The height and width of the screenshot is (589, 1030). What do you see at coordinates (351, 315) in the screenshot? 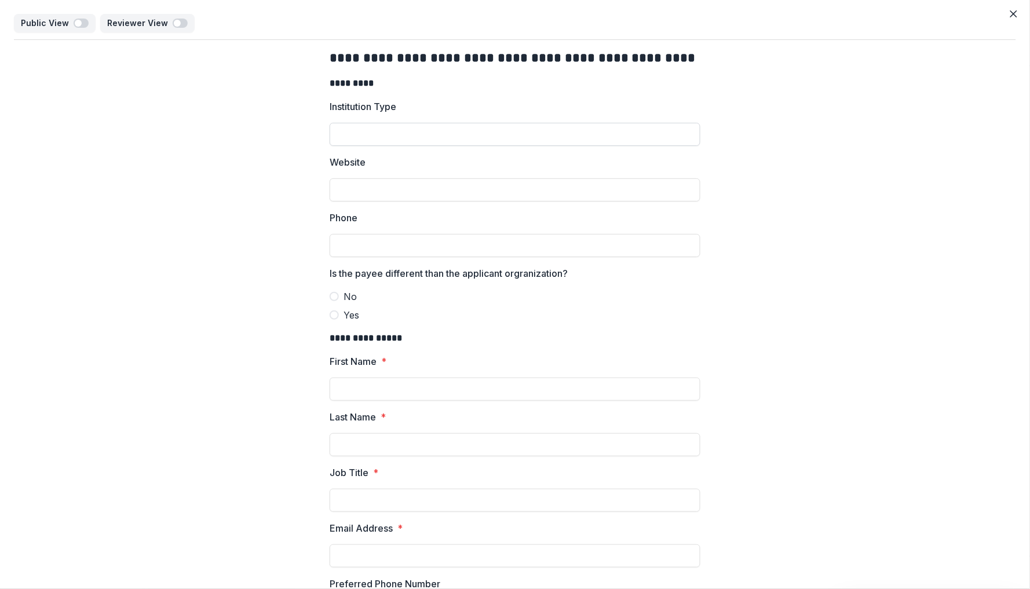
I see `span: Yes` at bounding box center [351, 315].